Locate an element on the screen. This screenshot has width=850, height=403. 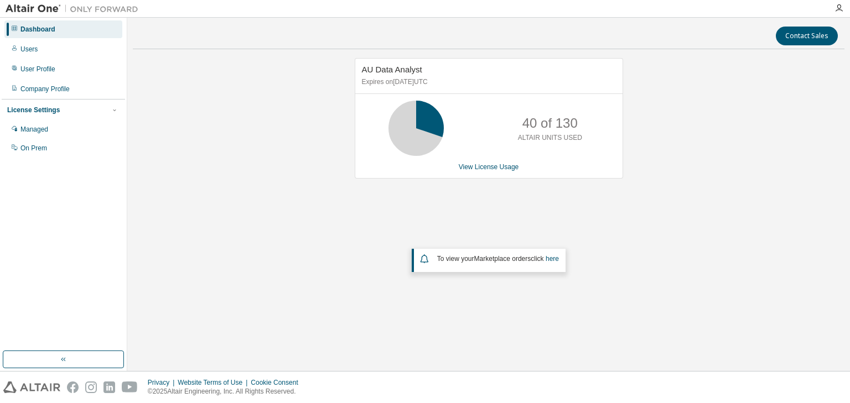
span: To view your click is located at coordinates (498, 259).